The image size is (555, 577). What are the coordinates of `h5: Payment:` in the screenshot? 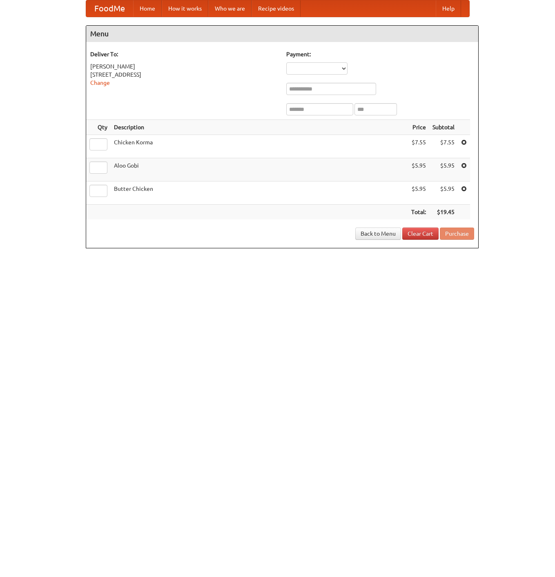 It's located at (380, 54).